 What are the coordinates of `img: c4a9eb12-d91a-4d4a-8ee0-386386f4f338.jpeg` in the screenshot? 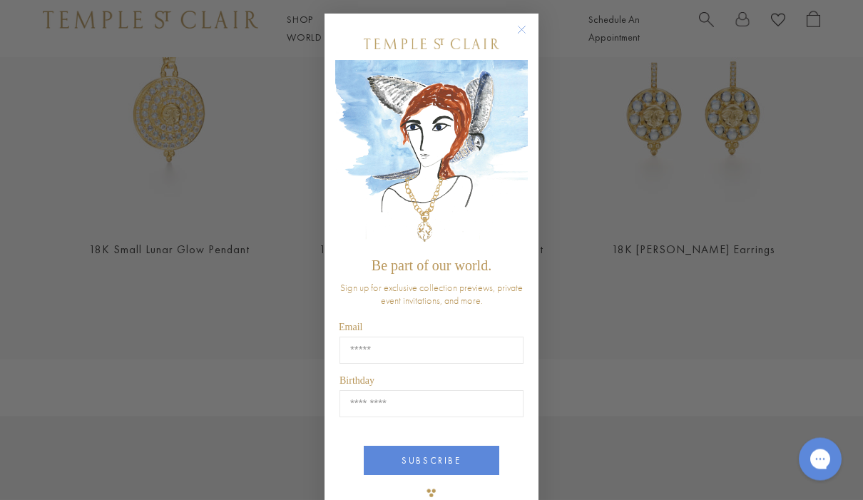 It's located at (432, 156).